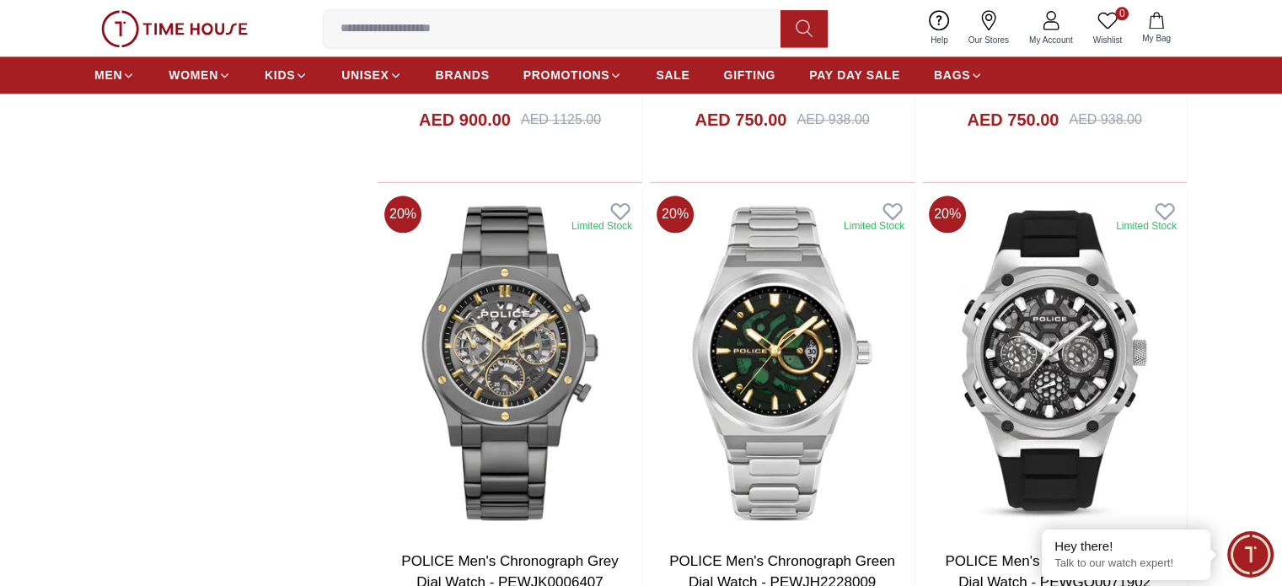  What do you see at coordinates (1122, 13) in the screenshot?
I see `span: 0` at bounding box center [1122, 13].